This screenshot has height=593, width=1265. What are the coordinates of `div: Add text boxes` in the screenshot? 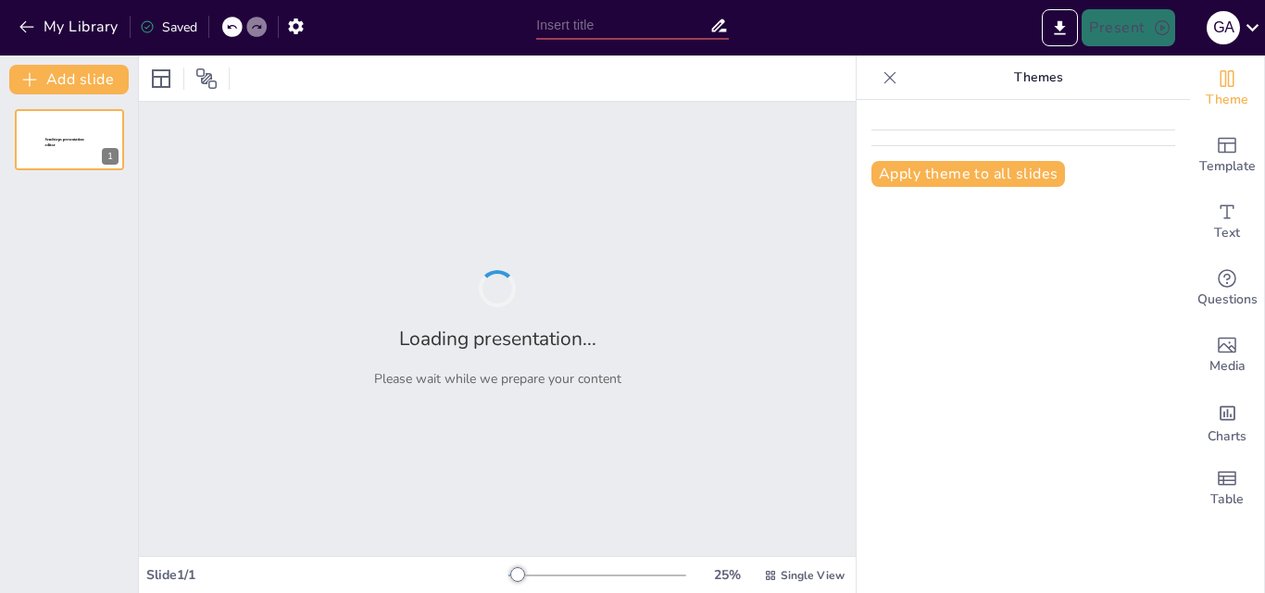 It's located at (1227, 222).